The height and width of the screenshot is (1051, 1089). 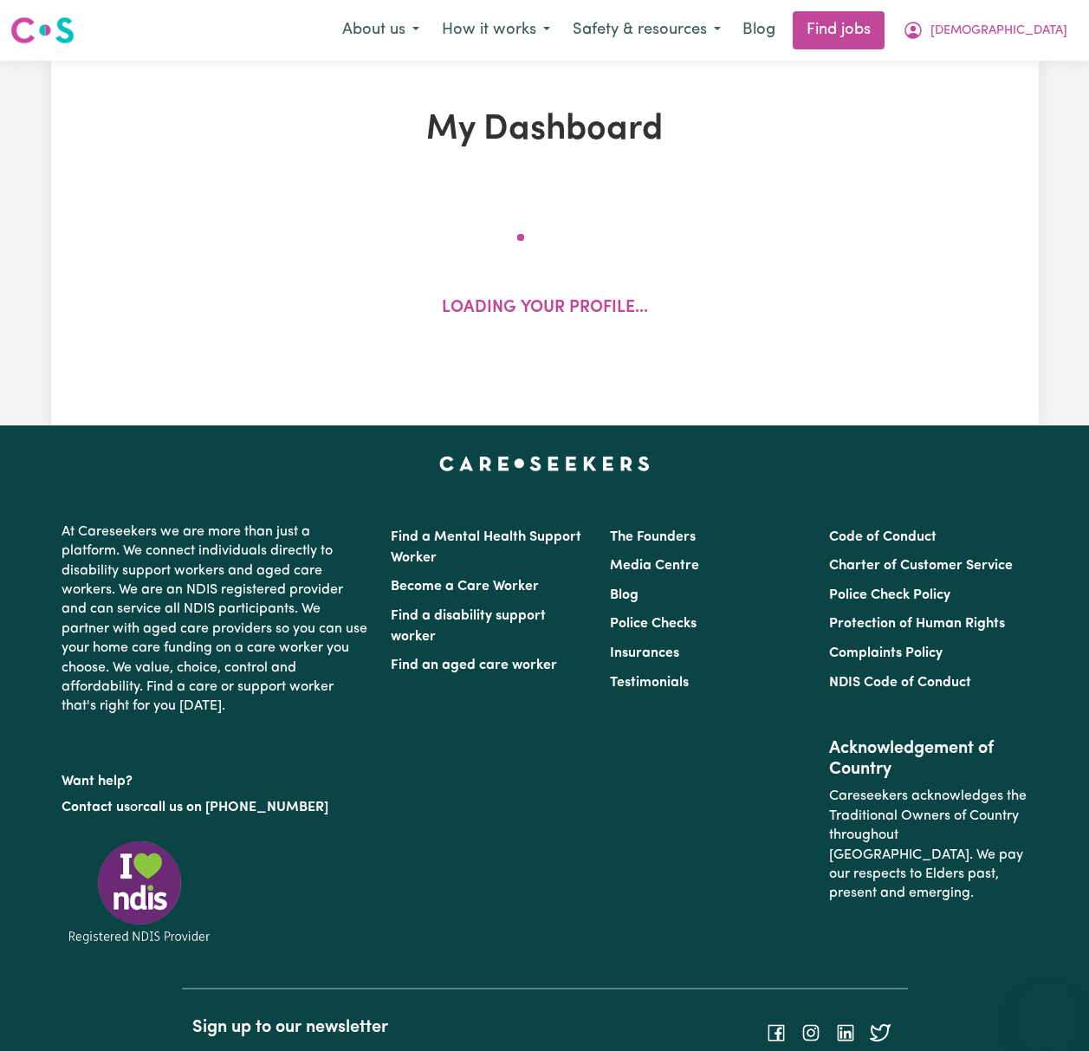 What do you see at coordinates (42, 30) in the screenshot?
I see `img: Careseekers logo` at bounding box center [42, 30].